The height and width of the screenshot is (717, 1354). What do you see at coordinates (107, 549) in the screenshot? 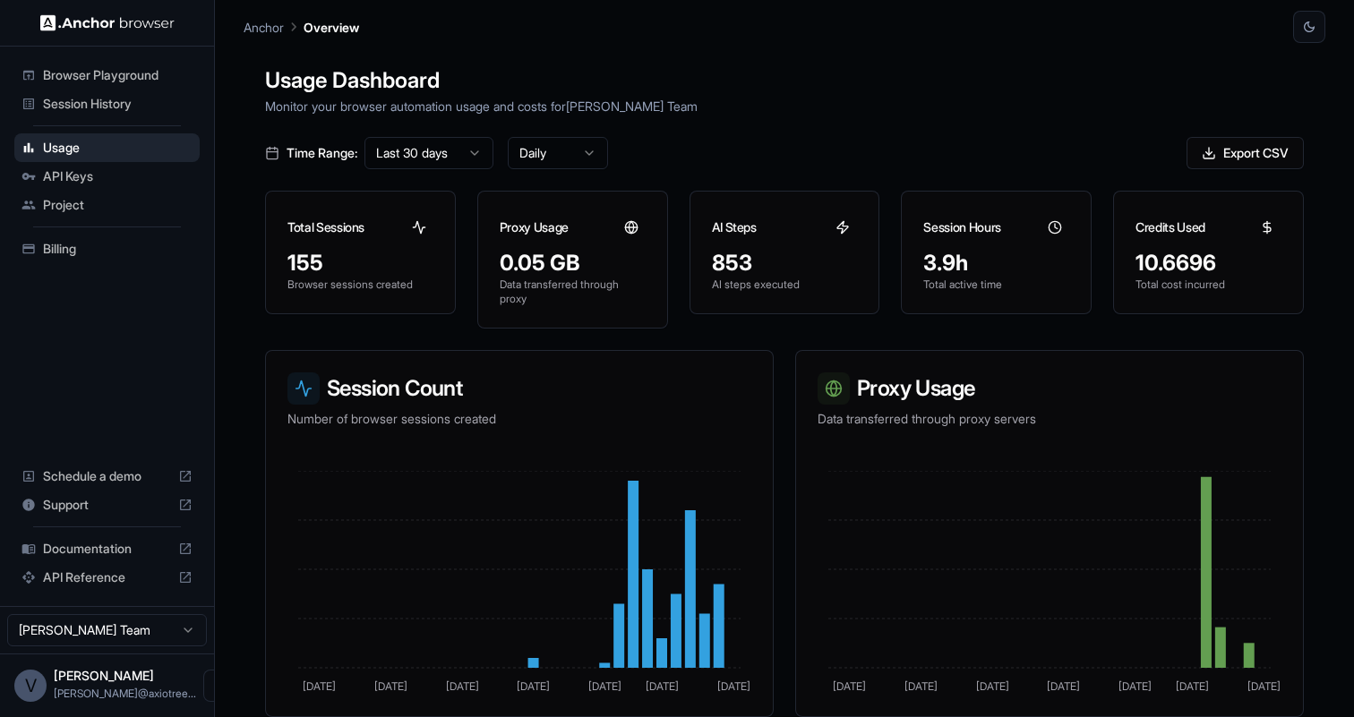
I see `span: Documentation` at bounding box center [107, 549].